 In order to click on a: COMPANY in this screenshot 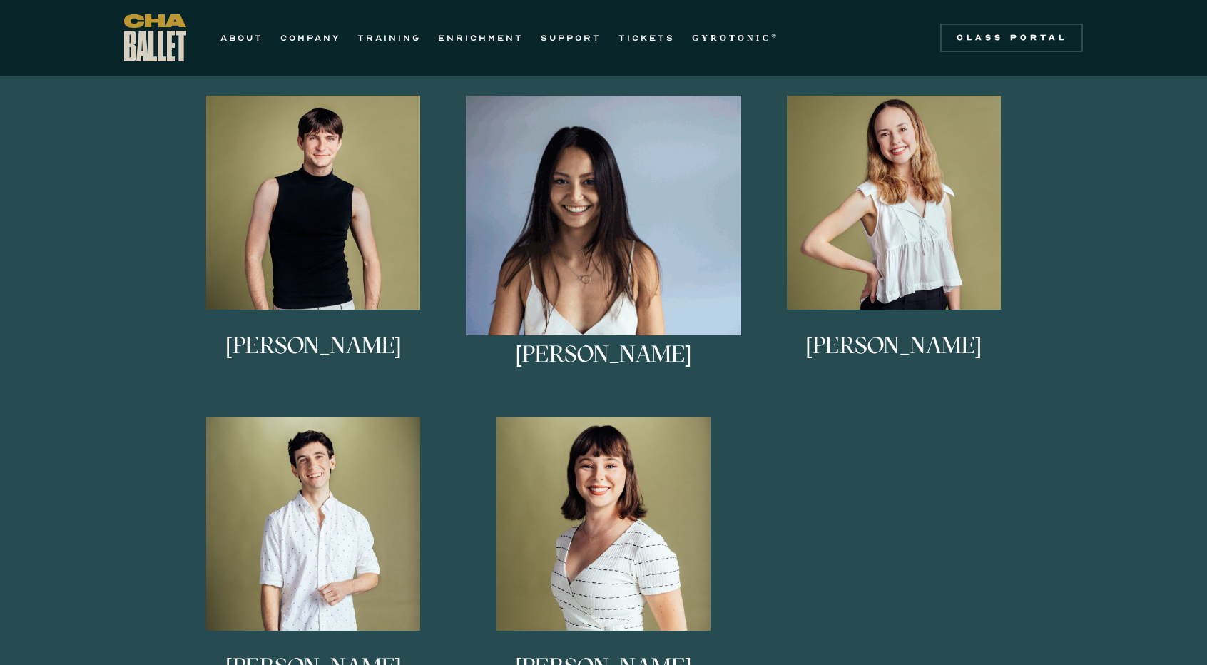, I will do `click(310, 38)`.